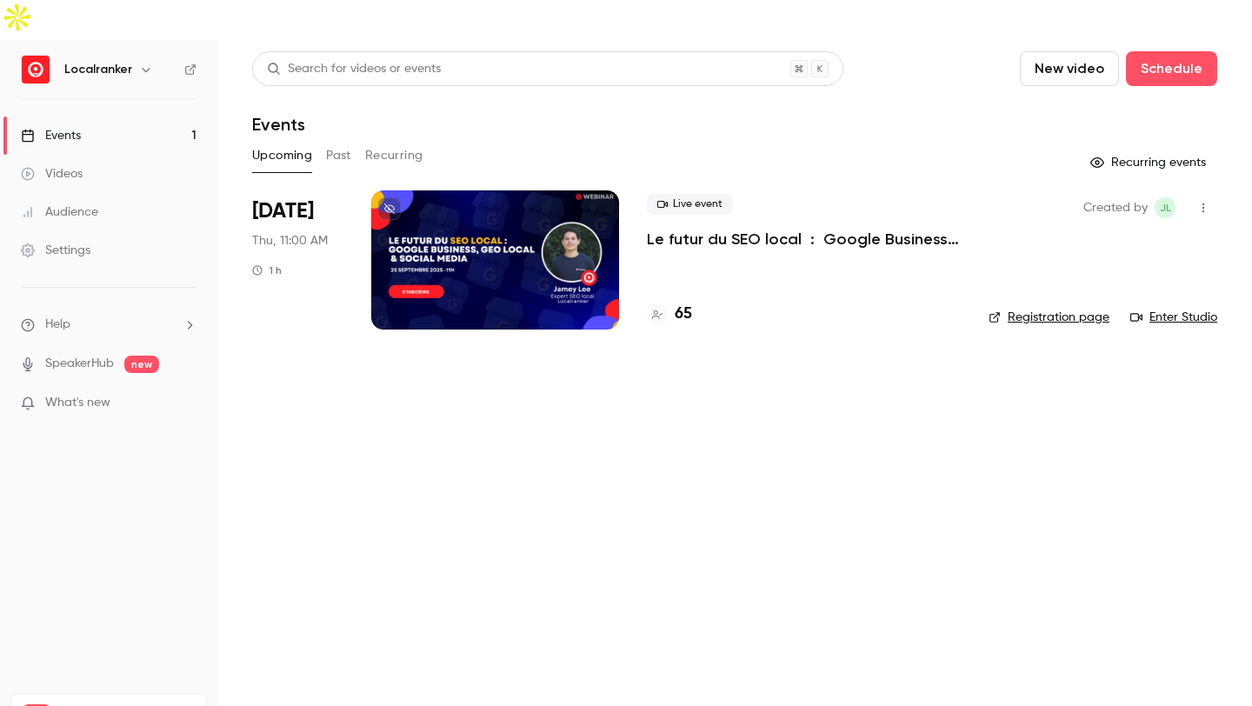 Image resolution: width=1252 pixels, height=706 pixels. Describe the element at coordinates (98, 70) in the screenshot. I see `h6: Localranker` at that location.